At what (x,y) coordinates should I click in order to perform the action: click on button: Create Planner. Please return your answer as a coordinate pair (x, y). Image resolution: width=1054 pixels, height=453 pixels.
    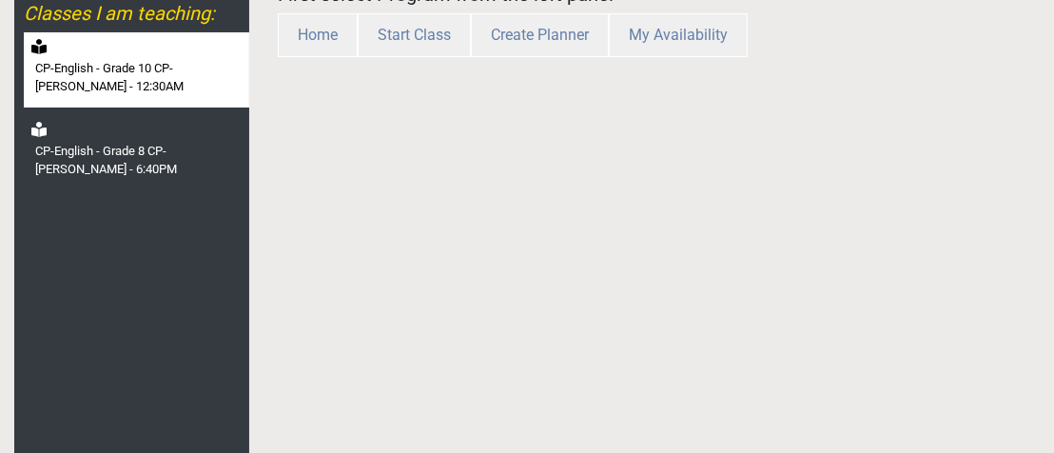
    Looking at the image, I should click on (539, 35).